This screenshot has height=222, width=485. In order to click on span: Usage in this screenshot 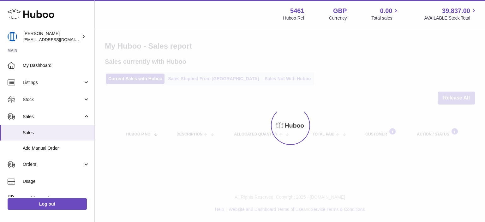, I will do `click(56, 181)`.